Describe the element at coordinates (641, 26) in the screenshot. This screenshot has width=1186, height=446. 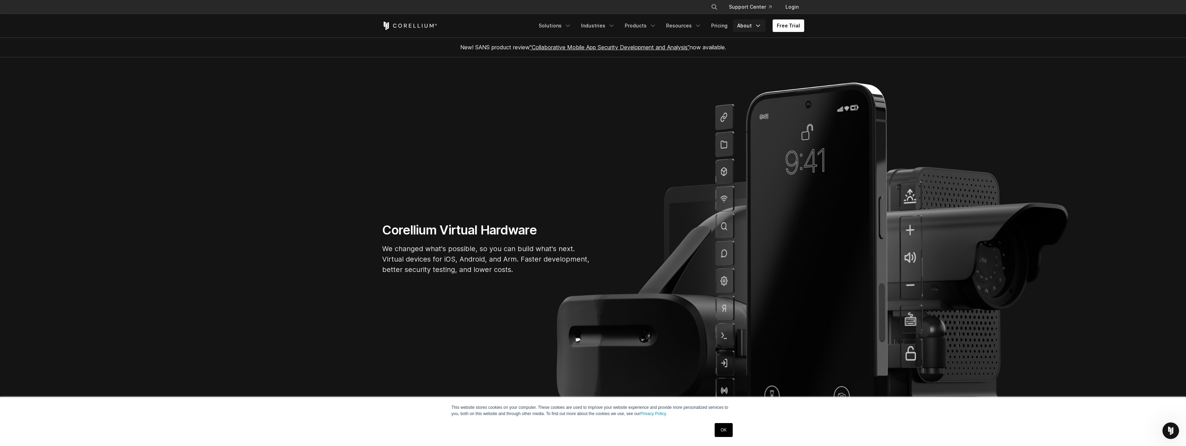
I see `a: Products` at that location.